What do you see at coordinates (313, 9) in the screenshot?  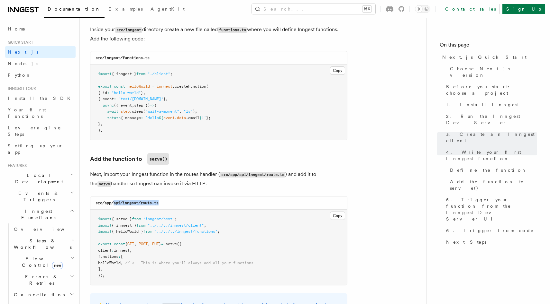 I see `button: Search...⌘K` at bounding box center [313, 9].